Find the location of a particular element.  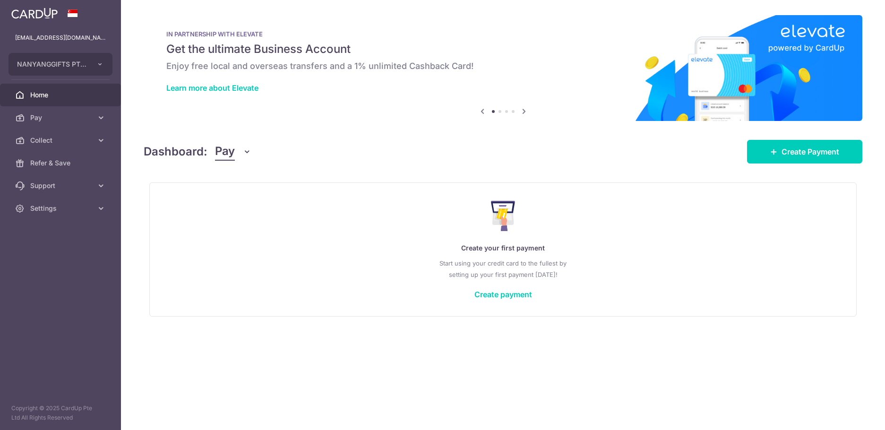

img: CardUp is located at coordinates (34, 13).